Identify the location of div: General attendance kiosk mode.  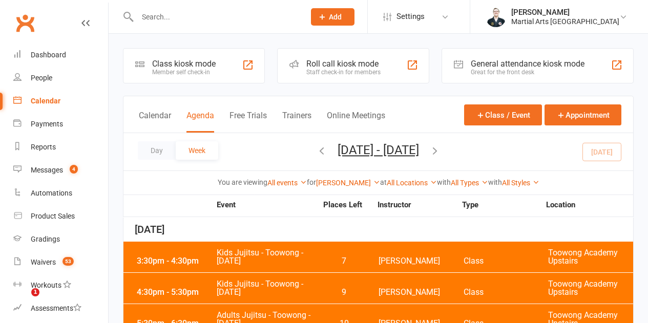
(527, 64).